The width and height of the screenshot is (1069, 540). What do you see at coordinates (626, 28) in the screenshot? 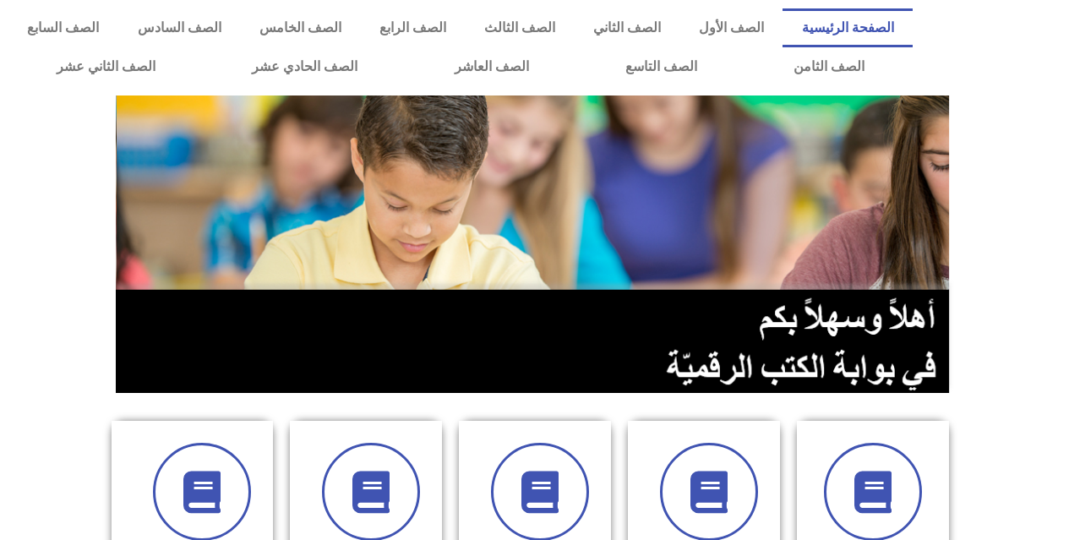
I see `a: الصف الثاني` at bounding box center [626, 28].